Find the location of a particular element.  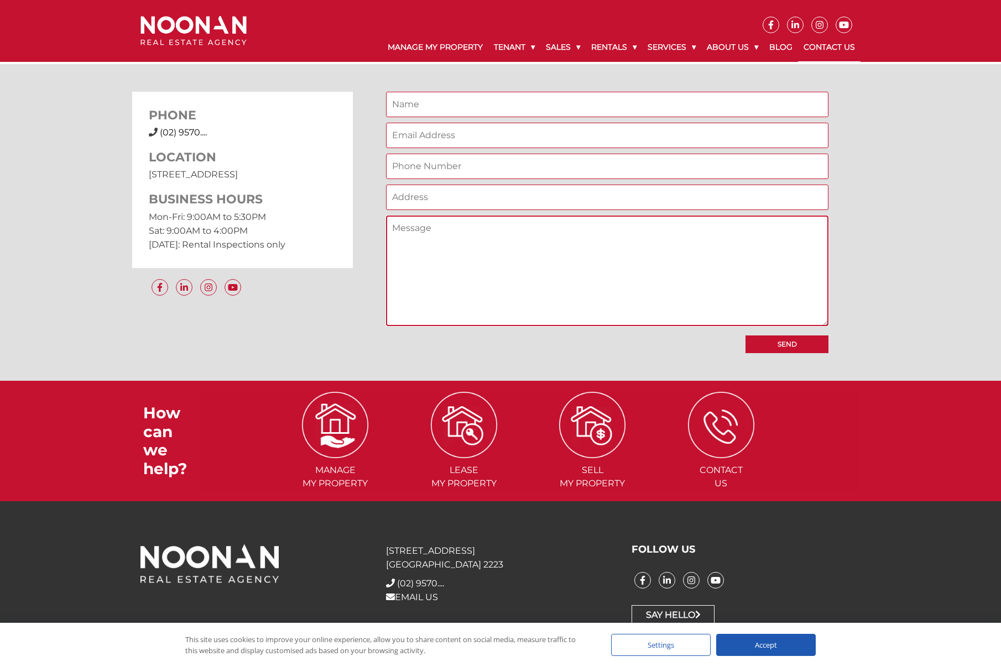

input: Address is located at coordinates (607, 197).